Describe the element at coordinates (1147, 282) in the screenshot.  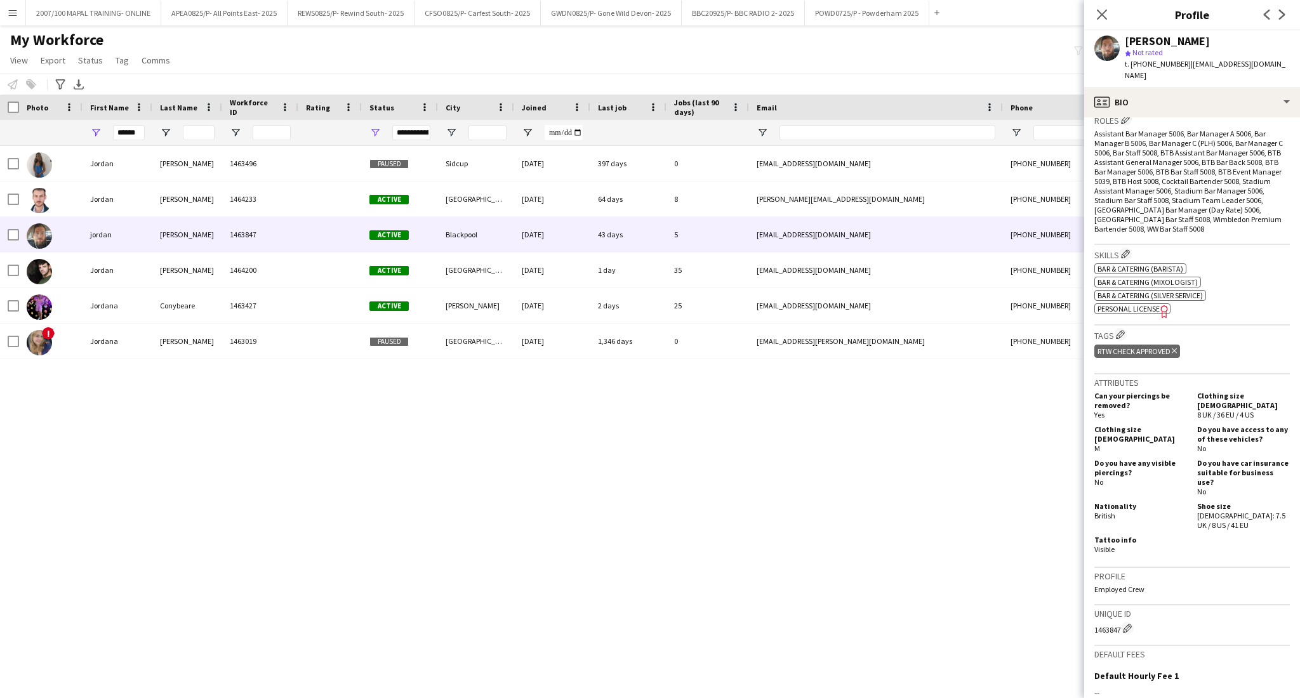
I see `span: Bar & Catering (Mixologist)` at that location.